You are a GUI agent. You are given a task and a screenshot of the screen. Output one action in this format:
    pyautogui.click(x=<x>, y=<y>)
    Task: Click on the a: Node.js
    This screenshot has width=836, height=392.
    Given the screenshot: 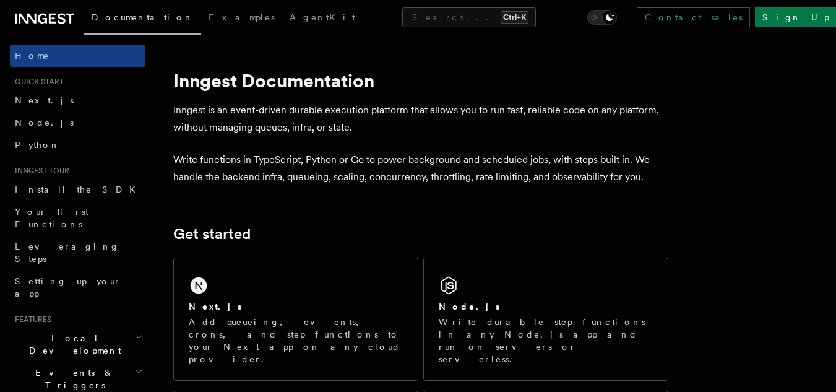 What is the action you would take?
    pyautogui.click(x=77, y=123)
    